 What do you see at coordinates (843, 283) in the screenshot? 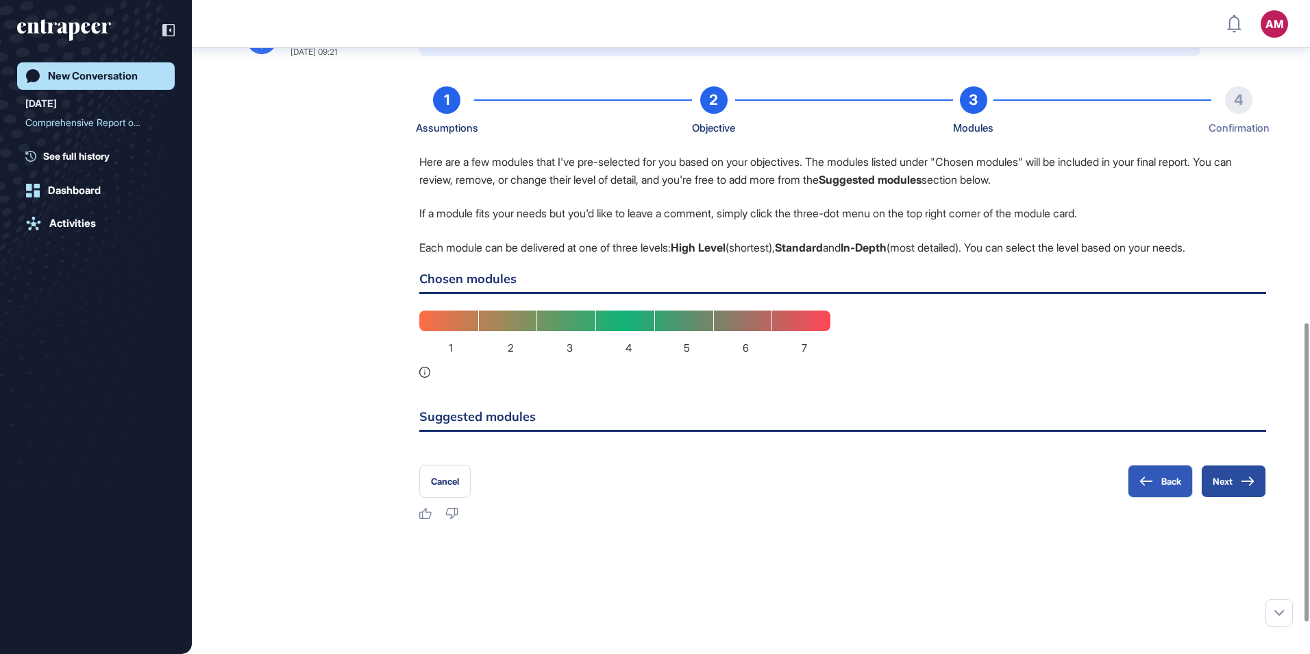
I see `h6: Chosen modules` at bounding box center [843, 283].